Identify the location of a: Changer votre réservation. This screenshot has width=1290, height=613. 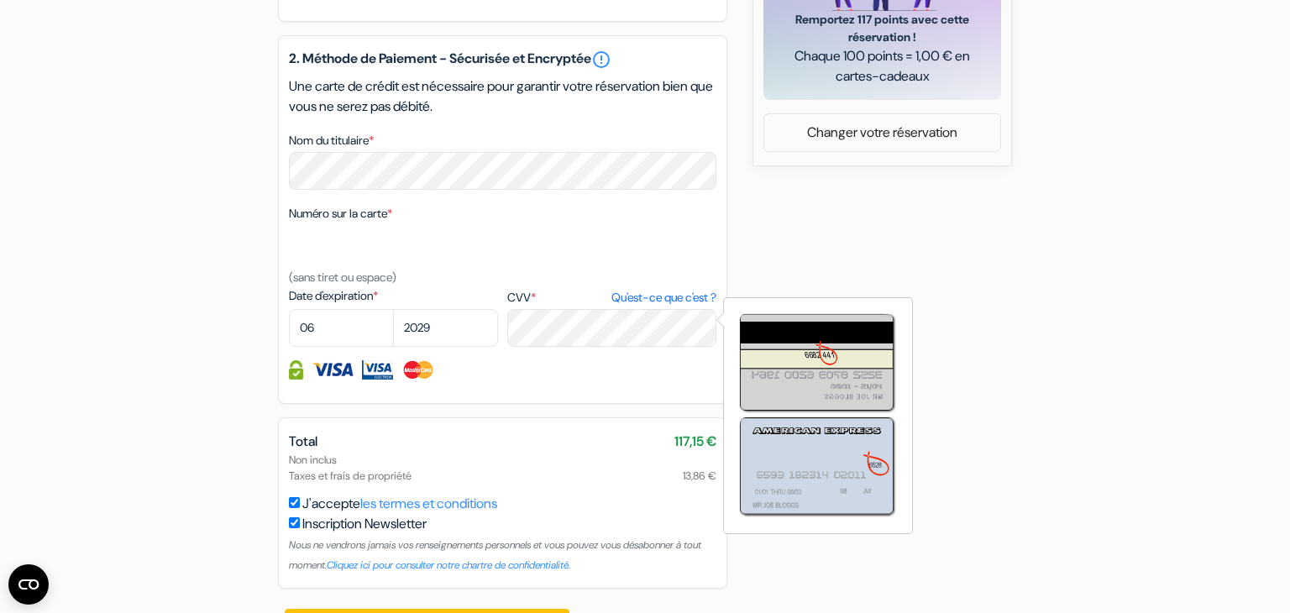
(882, 133).